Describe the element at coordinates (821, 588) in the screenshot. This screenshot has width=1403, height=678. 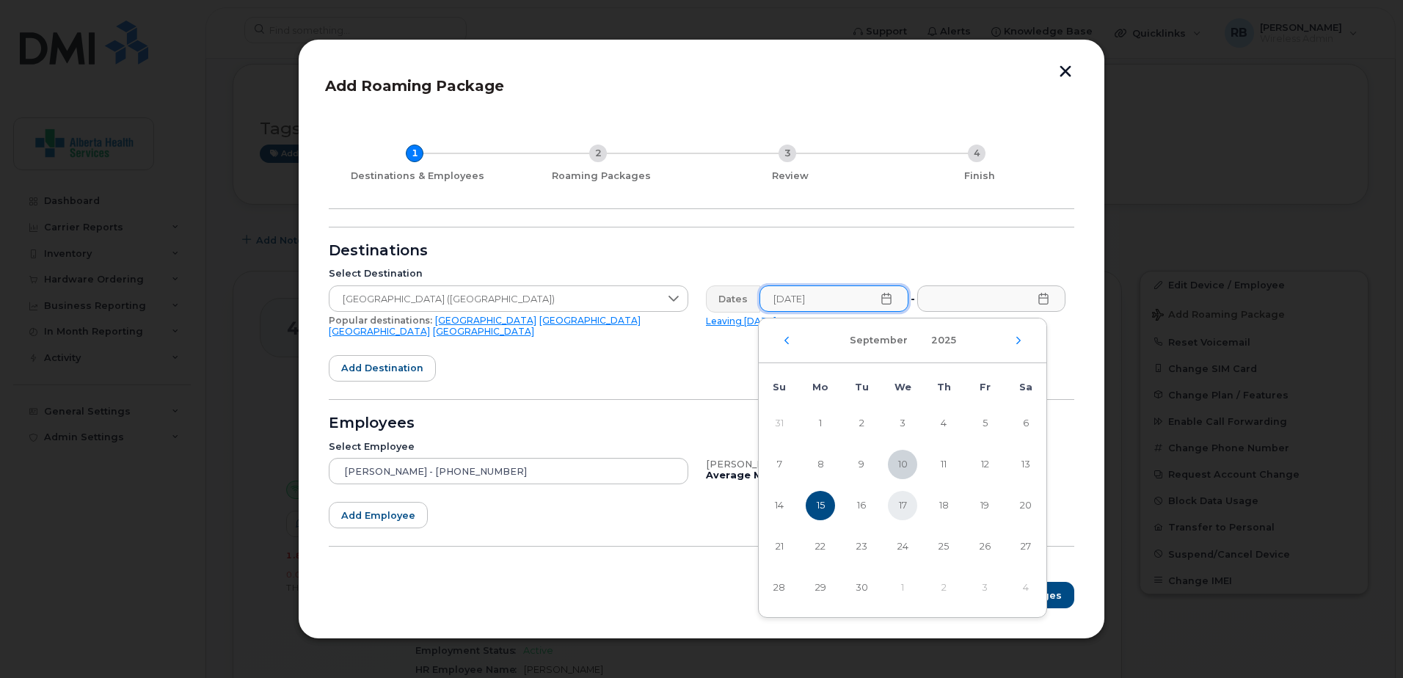
I see `span: 29` at that location.